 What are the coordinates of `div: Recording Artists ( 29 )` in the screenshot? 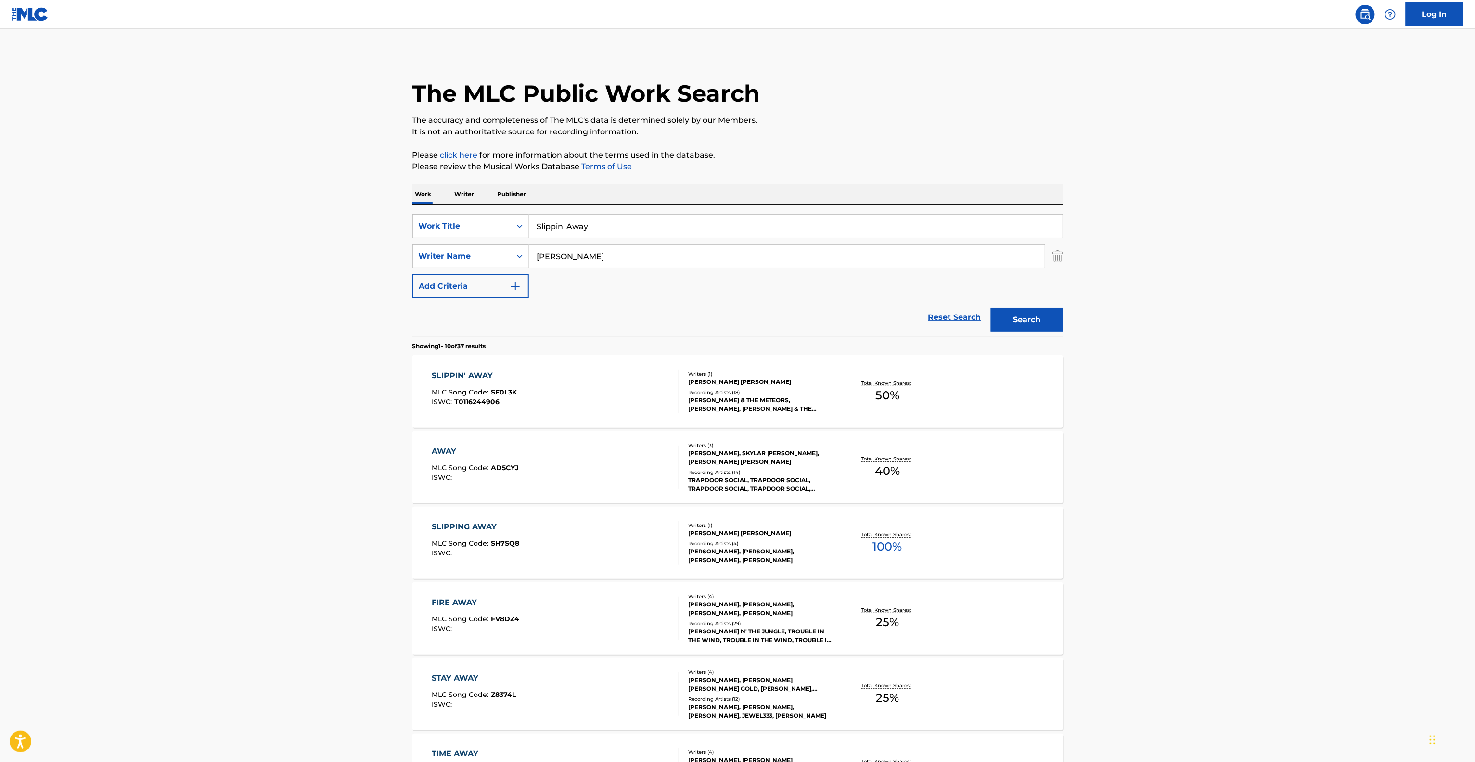 It's located at (761, 623).